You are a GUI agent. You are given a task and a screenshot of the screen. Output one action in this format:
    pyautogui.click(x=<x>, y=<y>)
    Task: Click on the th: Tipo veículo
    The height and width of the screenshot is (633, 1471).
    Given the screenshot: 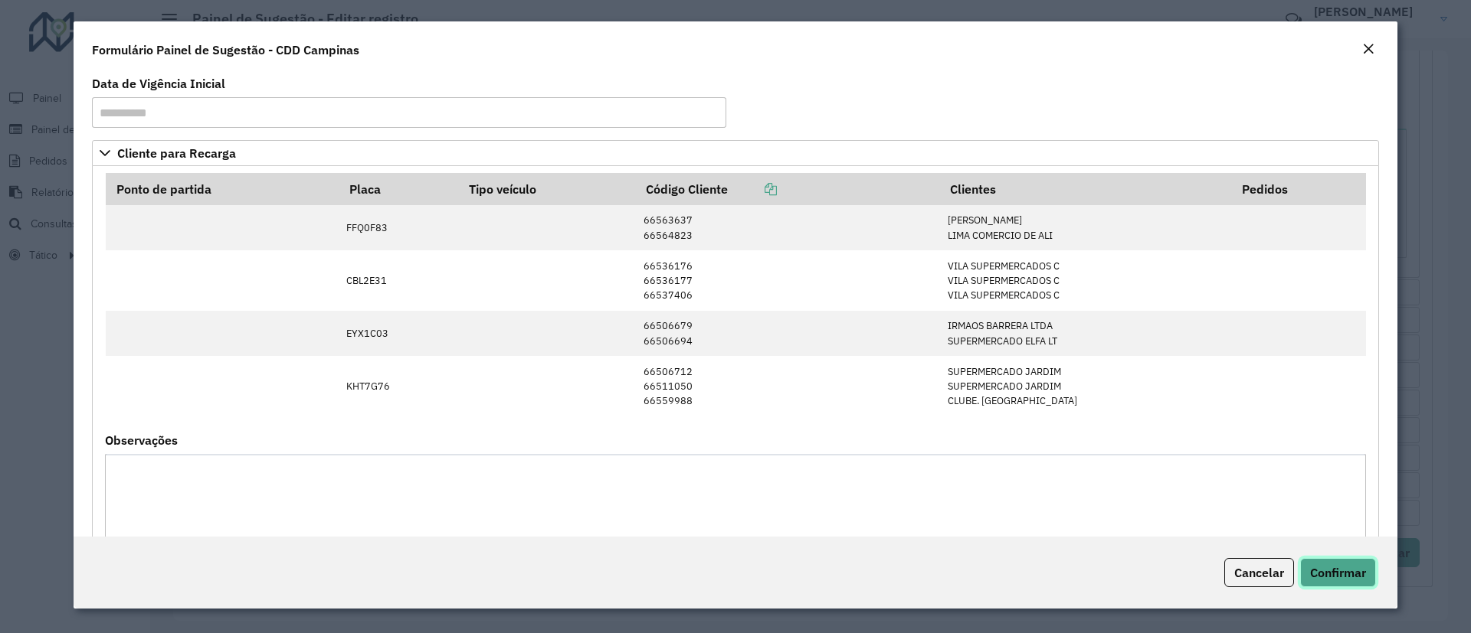 What is the action you would take?
    pyautogui.click(x=546, y=189)
    